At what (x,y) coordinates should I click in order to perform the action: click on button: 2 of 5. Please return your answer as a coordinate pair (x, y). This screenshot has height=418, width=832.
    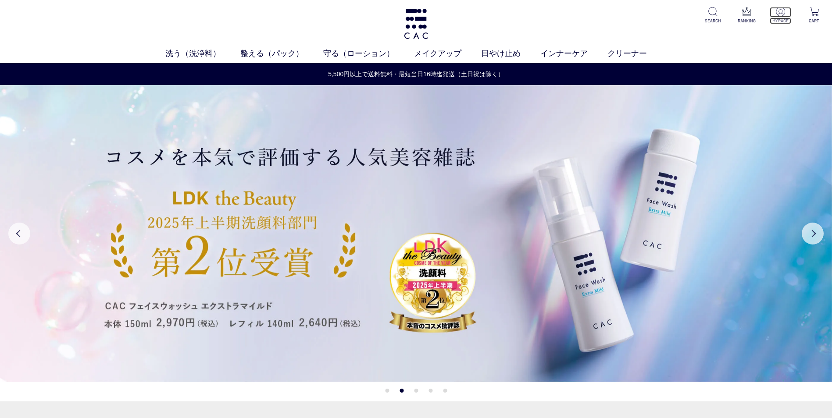
    Looking at the image, I should click on (401, 391).